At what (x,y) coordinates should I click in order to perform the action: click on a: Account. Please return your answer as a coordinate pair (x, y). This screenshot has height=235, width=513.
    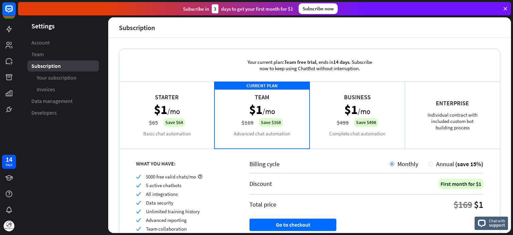
    Looking at the image, I should click on (63, 42).